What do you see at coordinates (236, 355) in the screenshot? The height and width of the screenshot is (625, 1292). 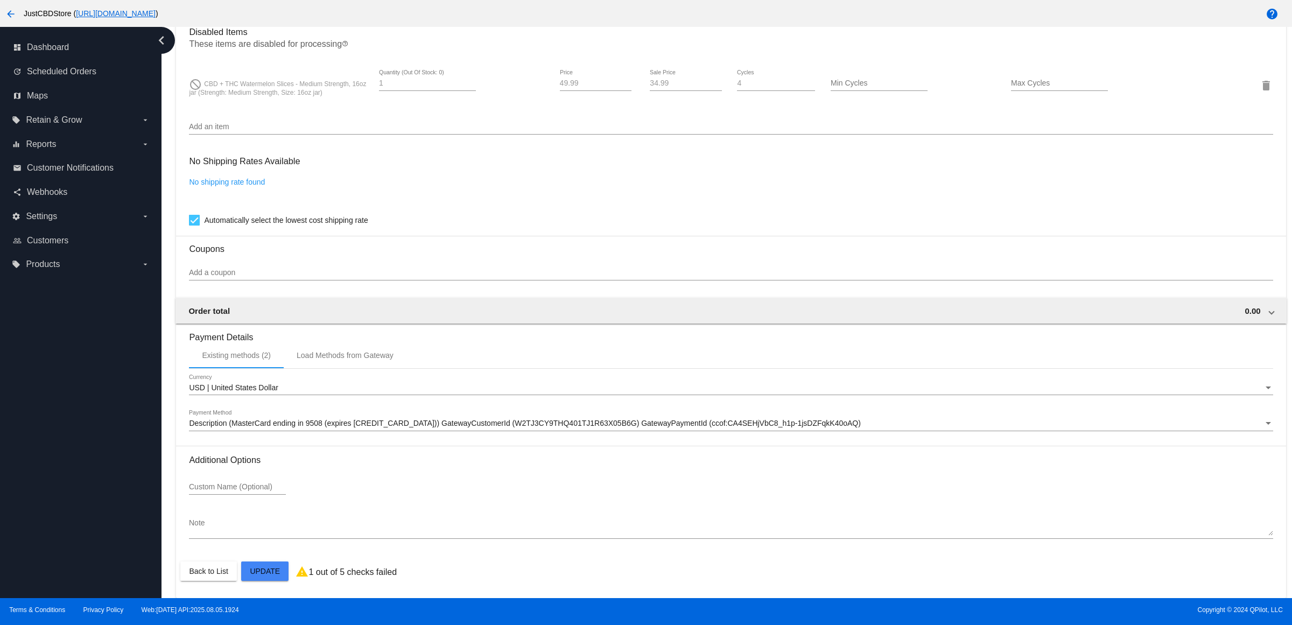 I see `div: Existing methods (2)` at bounding box center [236, 355].